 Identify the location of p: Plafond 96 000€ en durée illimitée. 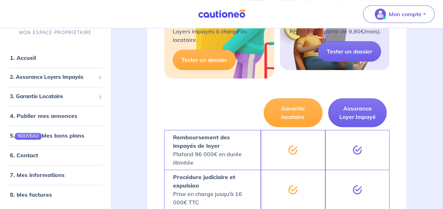
(212, 150).